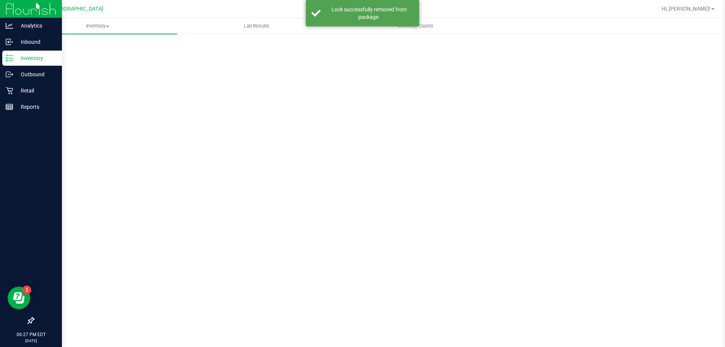  What do you see at coordinates (9, 58) in the screenshot?
I see `inline-svg: Inventory` at bounding box center [9, 58].